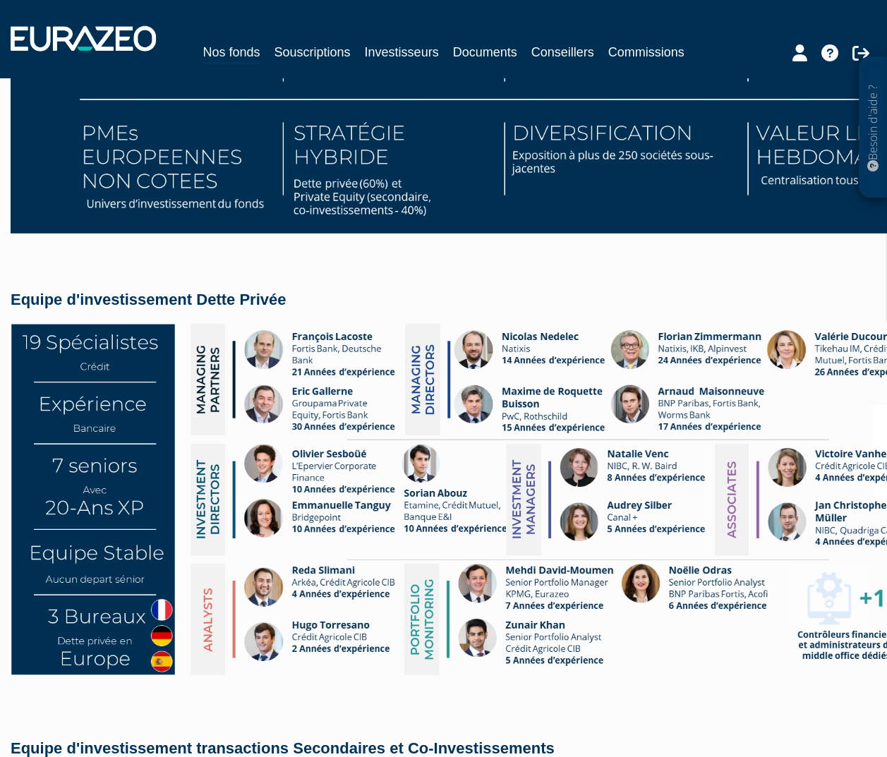 Image resolution: width=887 pixels, height=757 pixels. What do you see at coordinates (485, 52) in the screenshot?
I see `a: Documents` at bounding box center [485, 52].